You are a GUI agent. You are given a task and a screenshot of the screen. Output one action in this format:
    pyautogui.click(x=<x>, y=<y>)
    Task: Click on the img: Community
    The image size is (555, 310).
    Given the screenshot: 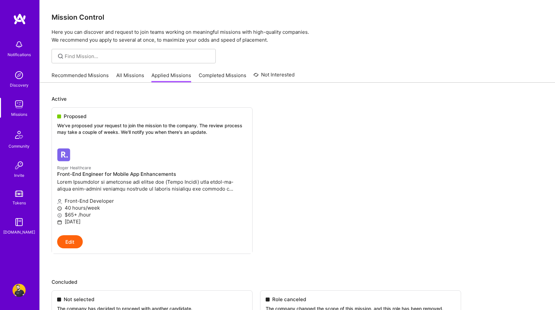 What is the action you would take?
    pyautogui.click(x=19, y=135)
    